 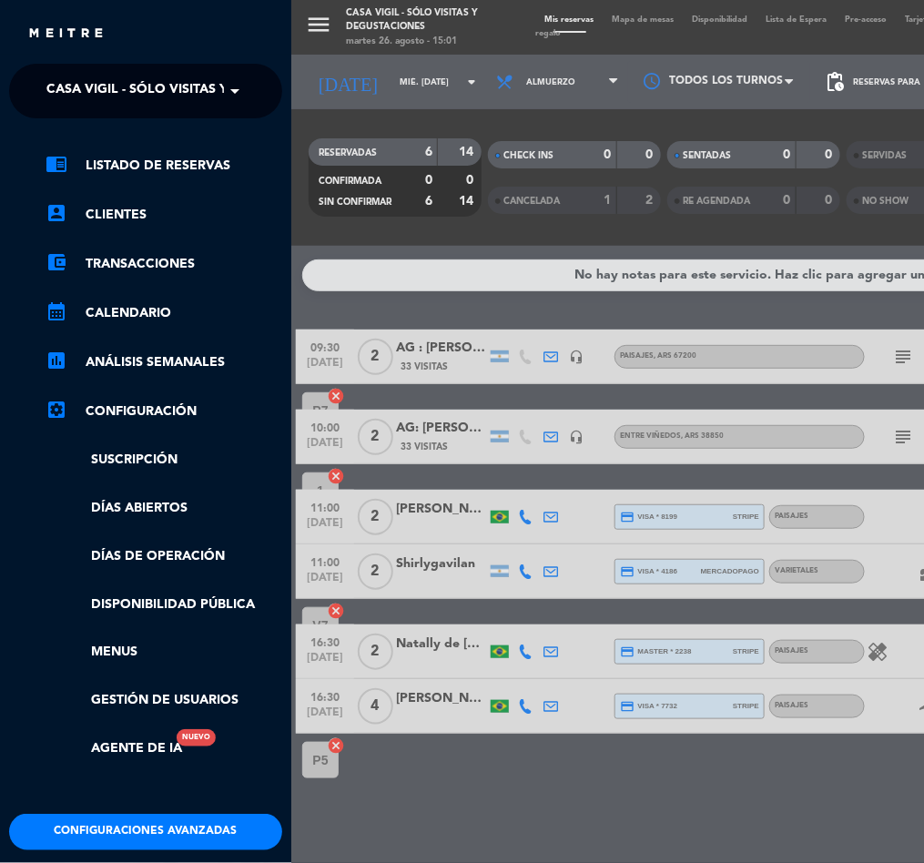 What do you see at coordinates (56, 262) in the screenshot?
I see `i: account_balance_wallet` at bounding box center [56, 262].